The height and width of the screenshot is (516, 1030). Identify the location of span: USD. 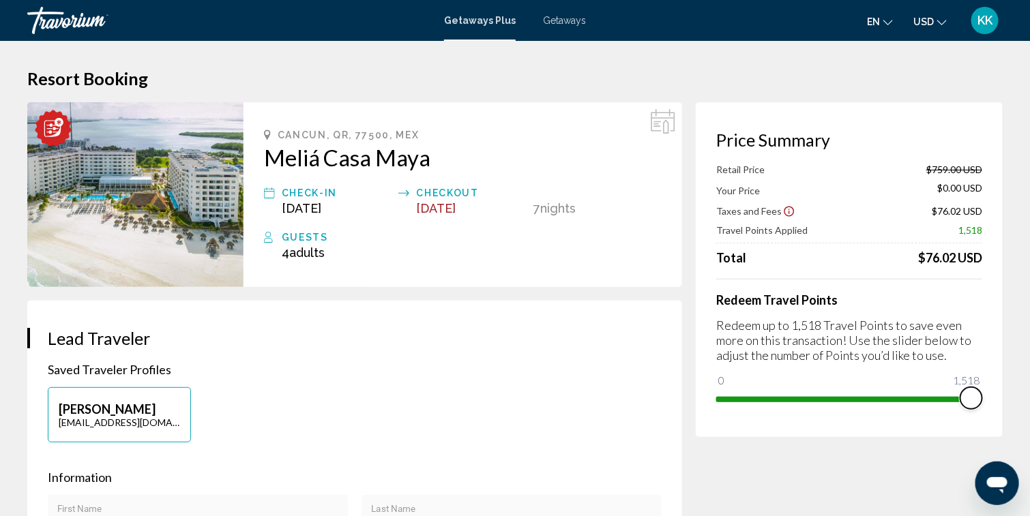
(923, 22).